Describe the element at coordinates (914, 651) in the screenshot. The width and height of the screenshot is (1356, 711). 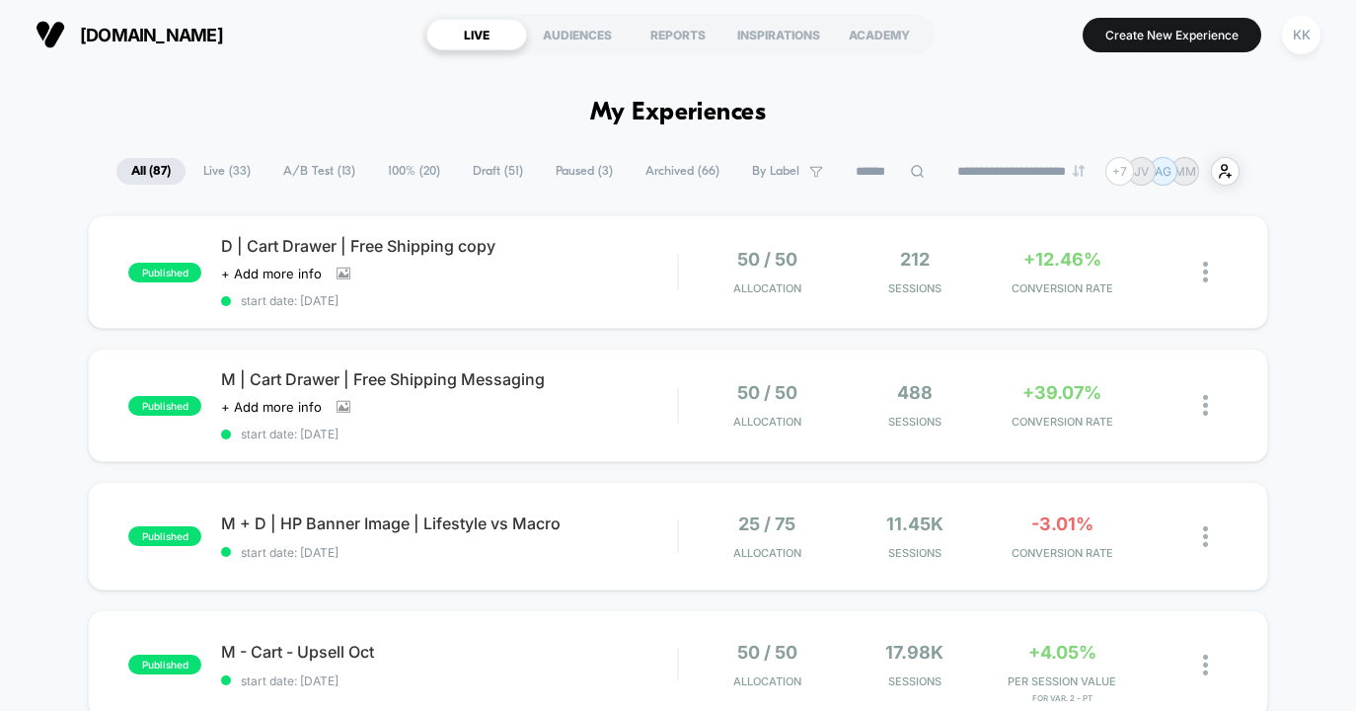
I see `span: 17.98k` at that location.